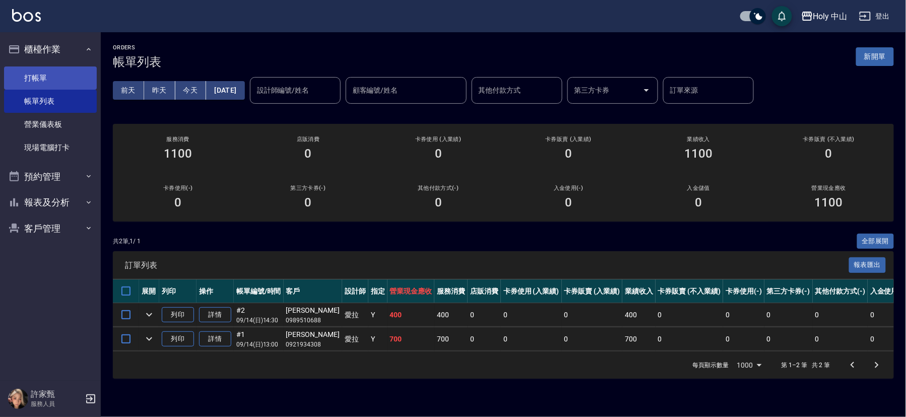  I want to click on h2: ORDERS, so click(137, 47).